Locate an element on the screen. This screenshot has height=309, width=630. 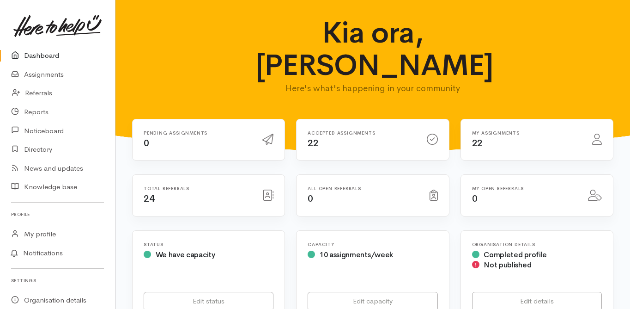
h6: Settings is located at coordinates (57, 280).